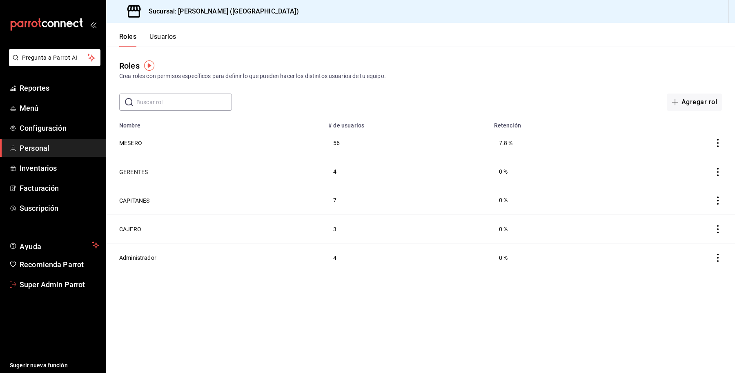 The width and height of the screenshot is (735, 373). What do you see at coordinates (59, 88) in the screenshot?
I see `span: Reportes` at bounding box center [59, 88].